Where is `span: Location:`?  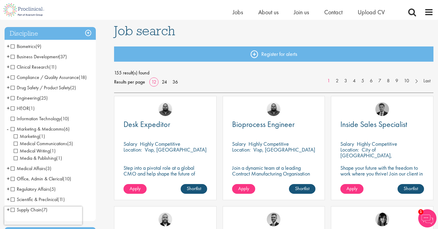 span: Location: is located at coordinates (241, 150).